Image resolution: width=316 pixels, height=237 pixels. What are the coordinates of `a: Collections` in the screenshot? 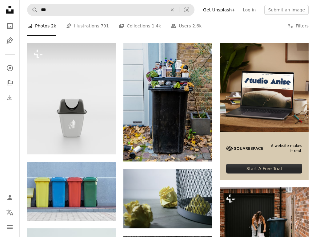 It's located at (10, 83).